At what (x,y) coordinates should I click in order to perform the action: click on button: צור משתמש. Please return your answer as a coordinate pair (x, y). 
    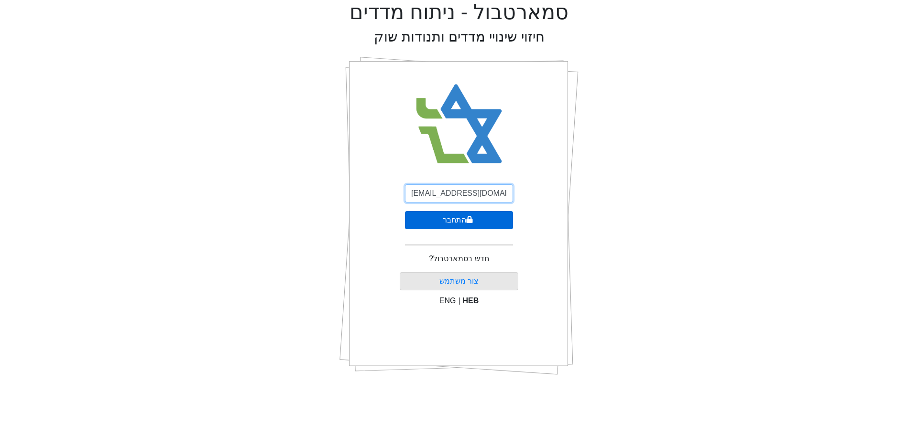
    Looking at the image, I should click on (459, 281).